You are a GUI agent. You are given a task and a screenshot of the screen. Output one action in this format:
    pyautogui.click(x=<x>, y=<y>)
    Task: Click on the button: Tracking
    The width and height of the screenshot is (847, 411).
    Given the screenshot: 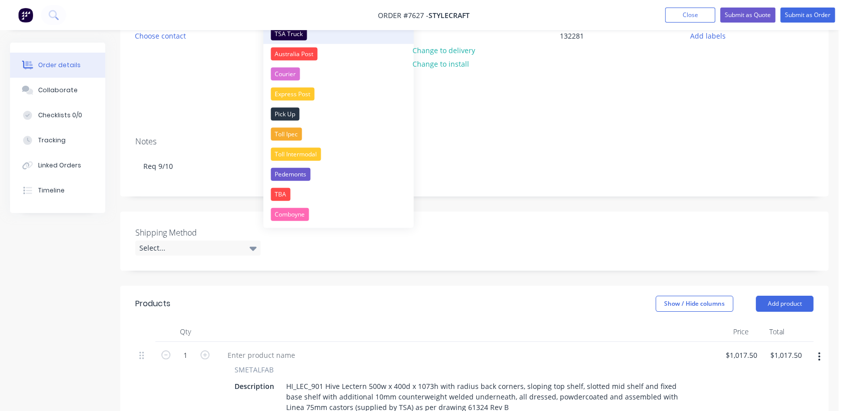 What is the action you would take?
    pyautogui.click(x=58, y=140)
    